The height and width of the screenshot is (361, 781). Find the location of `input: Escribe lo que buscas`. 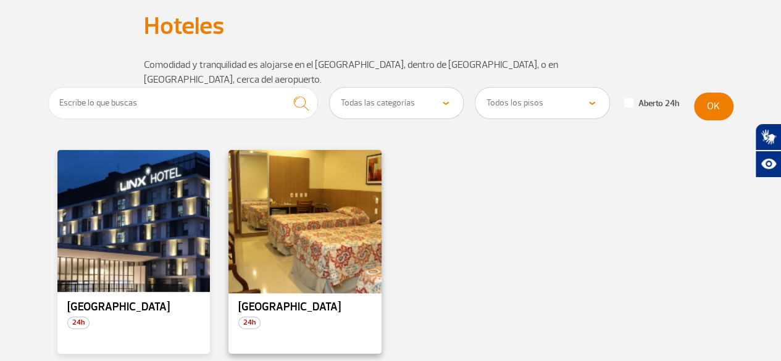

input: Escribe lo que buscas is located at coordinates (183, 103).